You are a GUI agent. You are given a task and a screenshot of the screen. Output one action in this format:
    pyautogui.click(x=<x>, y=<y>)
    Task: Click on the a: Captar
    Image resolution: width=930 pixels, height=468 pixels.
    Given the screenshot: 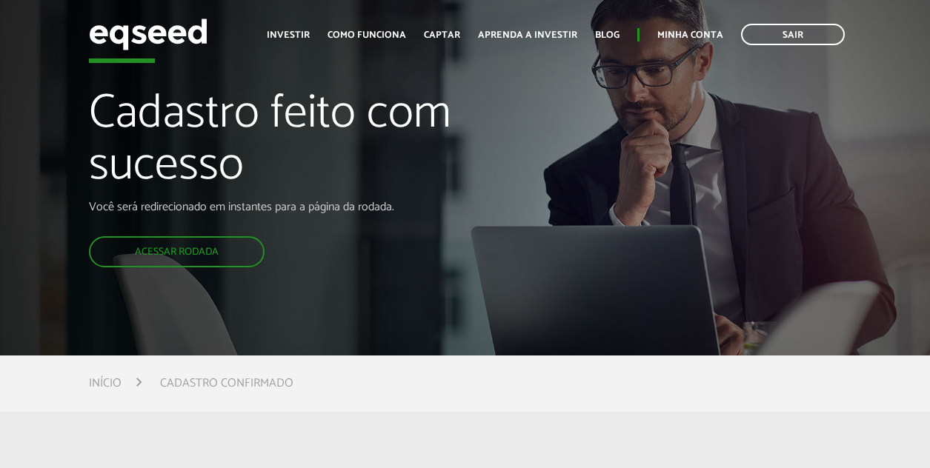 What is the action you would take?
    pyautogui.click(x=442, y=35)
    